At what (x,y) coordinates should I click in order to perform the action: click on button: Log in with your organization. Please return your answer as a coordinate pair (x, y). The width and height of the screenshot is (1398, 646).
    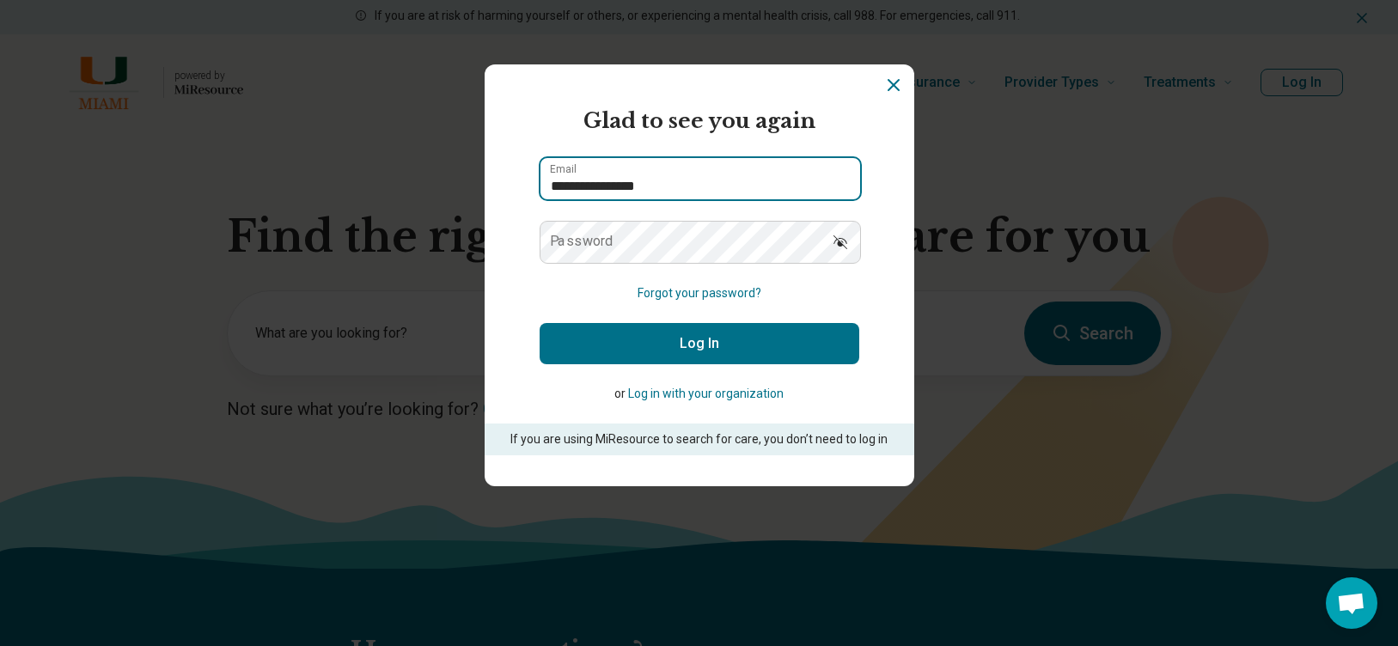
    Looking at the image, I should click on (706, 394).